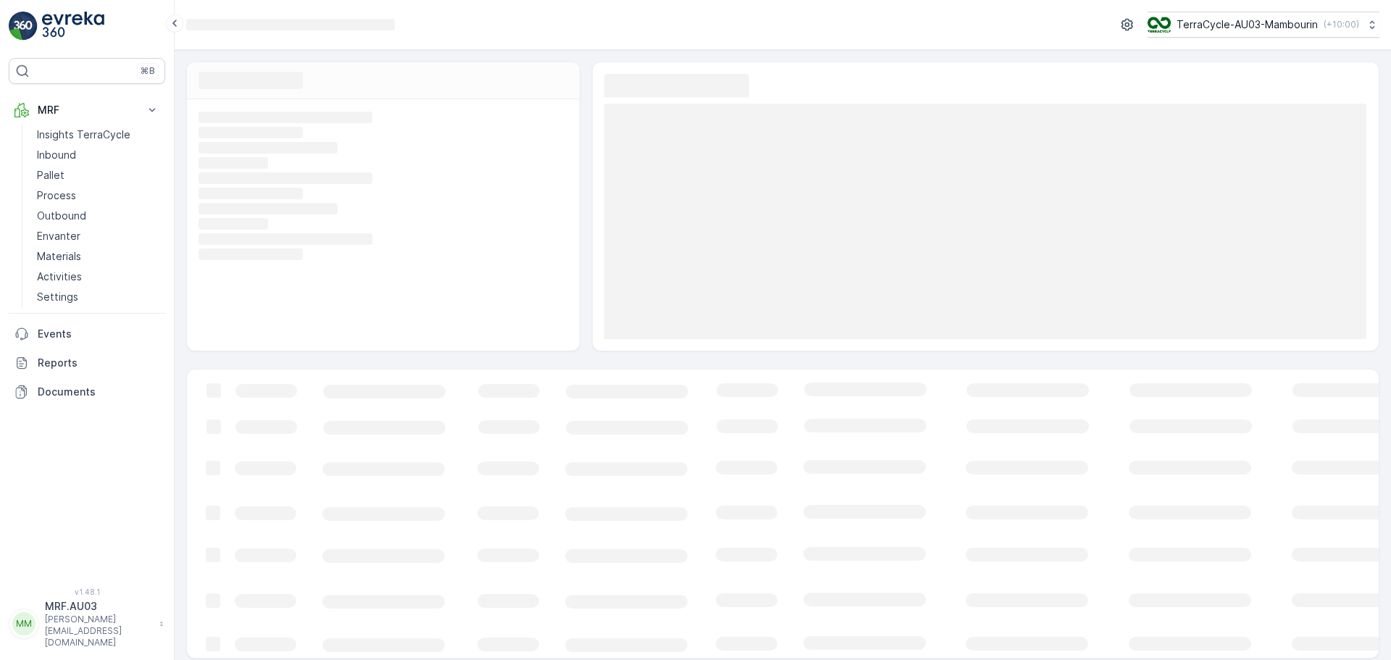 The width and height of the screenshot is (1391, 660). I want to click on p: Activities, so click(59, 277).